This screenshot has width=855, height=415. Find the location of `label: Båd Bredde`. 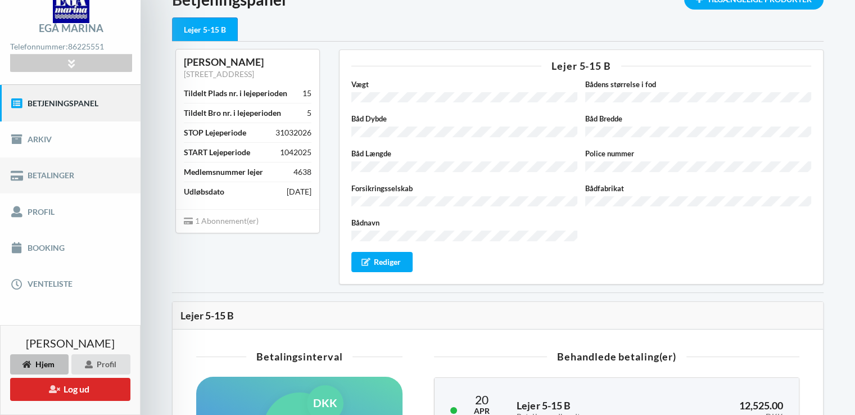

label: Båd Bredde is located at coordinates (698, 119).